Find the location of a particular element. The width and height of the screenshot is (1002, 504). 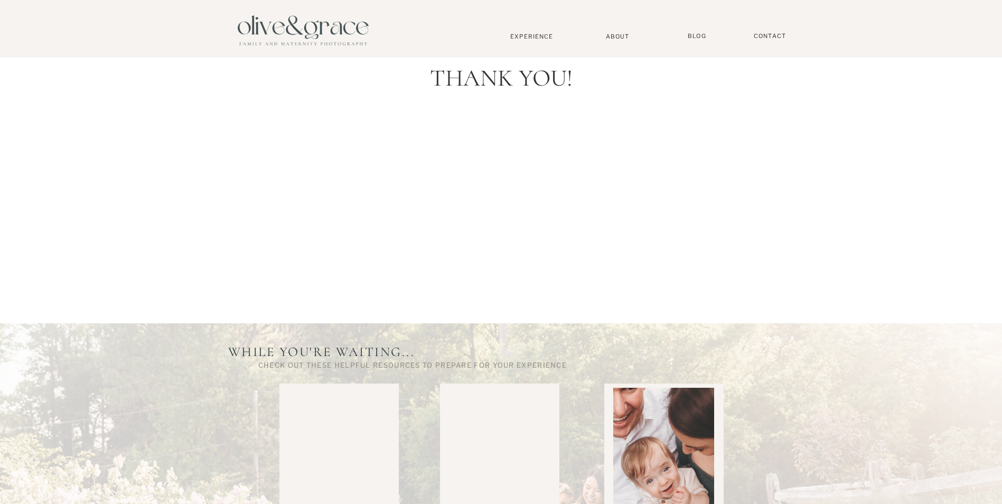

nav: Contact is located at coordinates (770, 36).